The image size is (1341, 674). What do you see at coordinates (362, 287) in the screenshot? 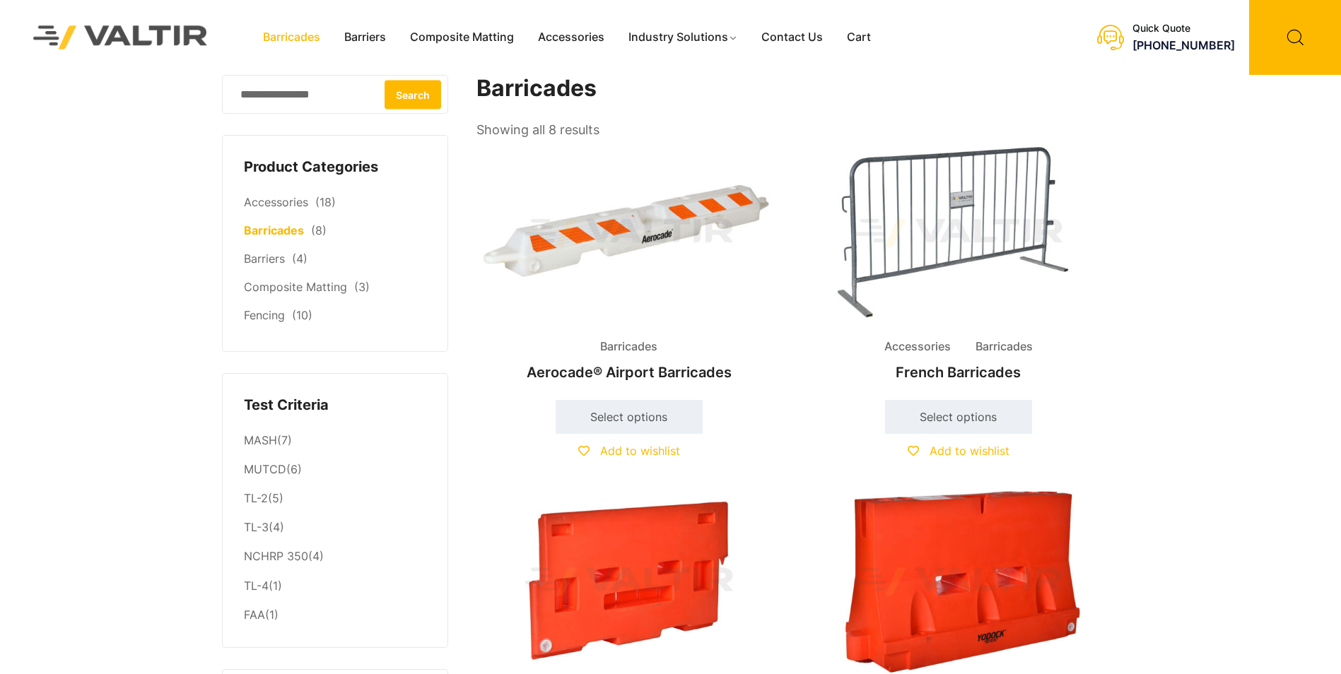
I see `span: (3)` at bounding box center [362, 287].